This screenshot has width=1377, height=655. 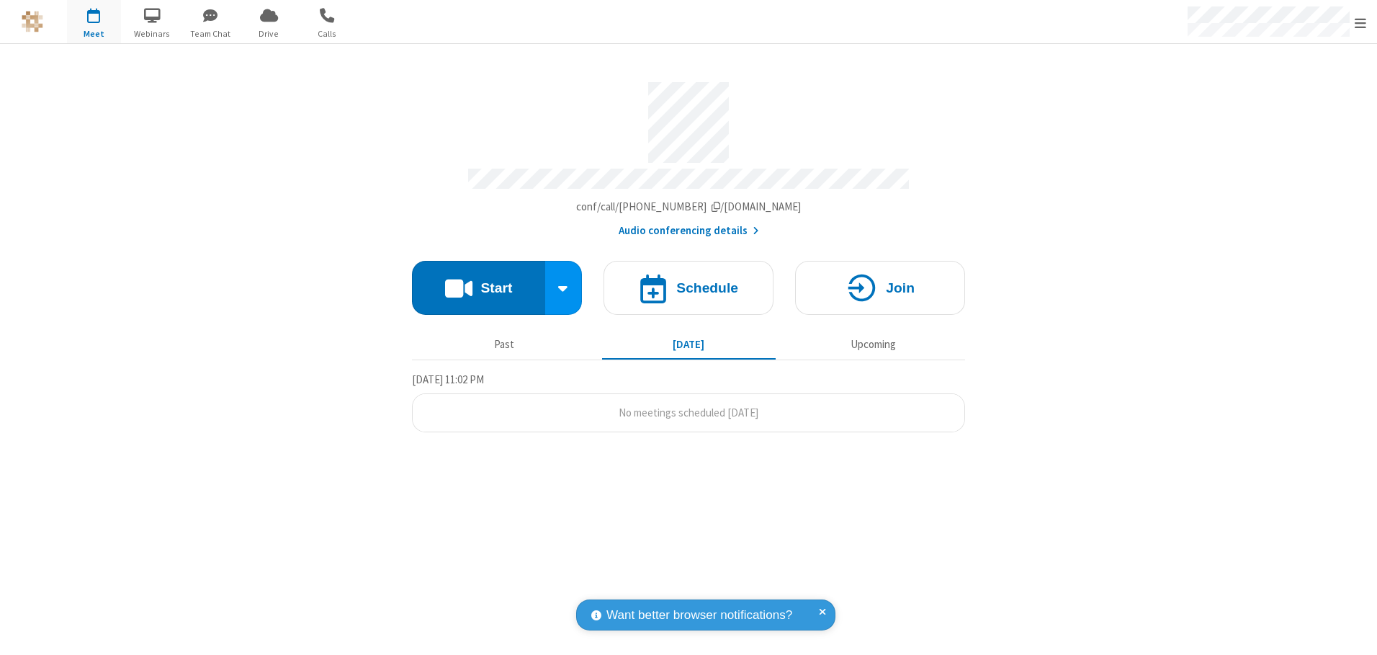 What do you see at coordinates (152, 34) in the screenshot?
I see `span: Webinars` at bounding box center [152, 34].